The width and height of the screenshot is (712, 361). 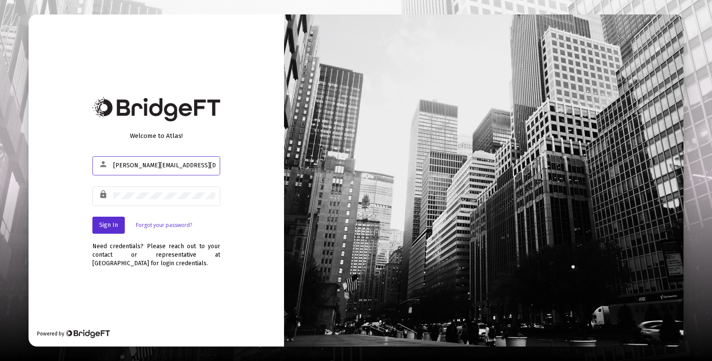 What do you see at coordinates (104, 195) in the screenshot?
I see `mat-icon: lock` at bounding box center [104, 195].